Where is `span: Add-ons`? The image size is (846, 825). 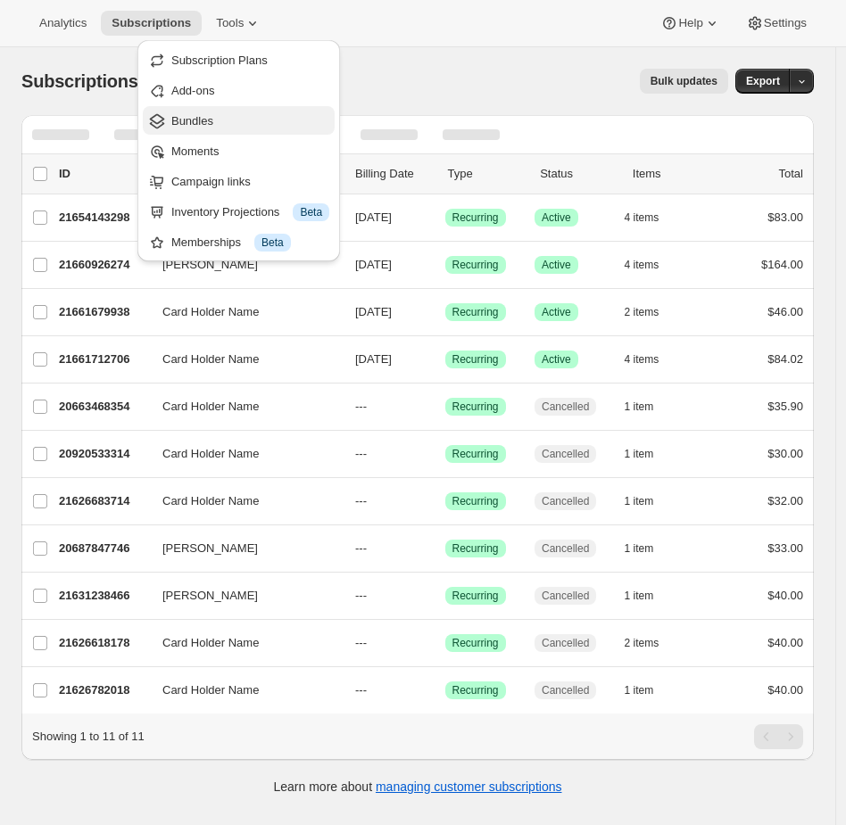
span: Add-ons is located at coordinates (193, 90).